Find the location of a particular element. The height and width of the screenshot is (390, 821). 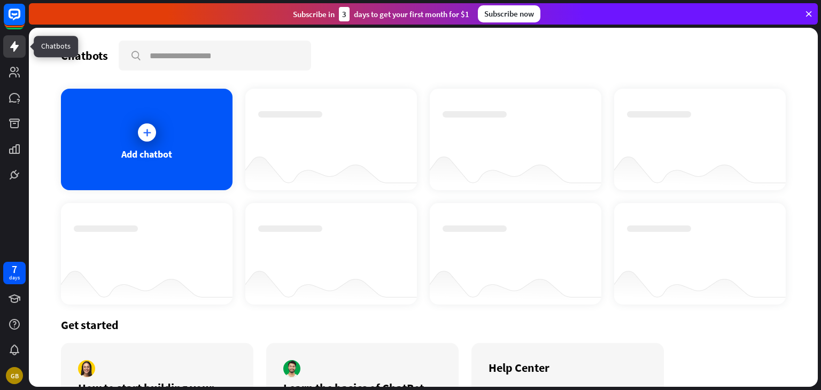

div: Subscribe in days to get your first month for $1 is located at coordinates (381, 14).